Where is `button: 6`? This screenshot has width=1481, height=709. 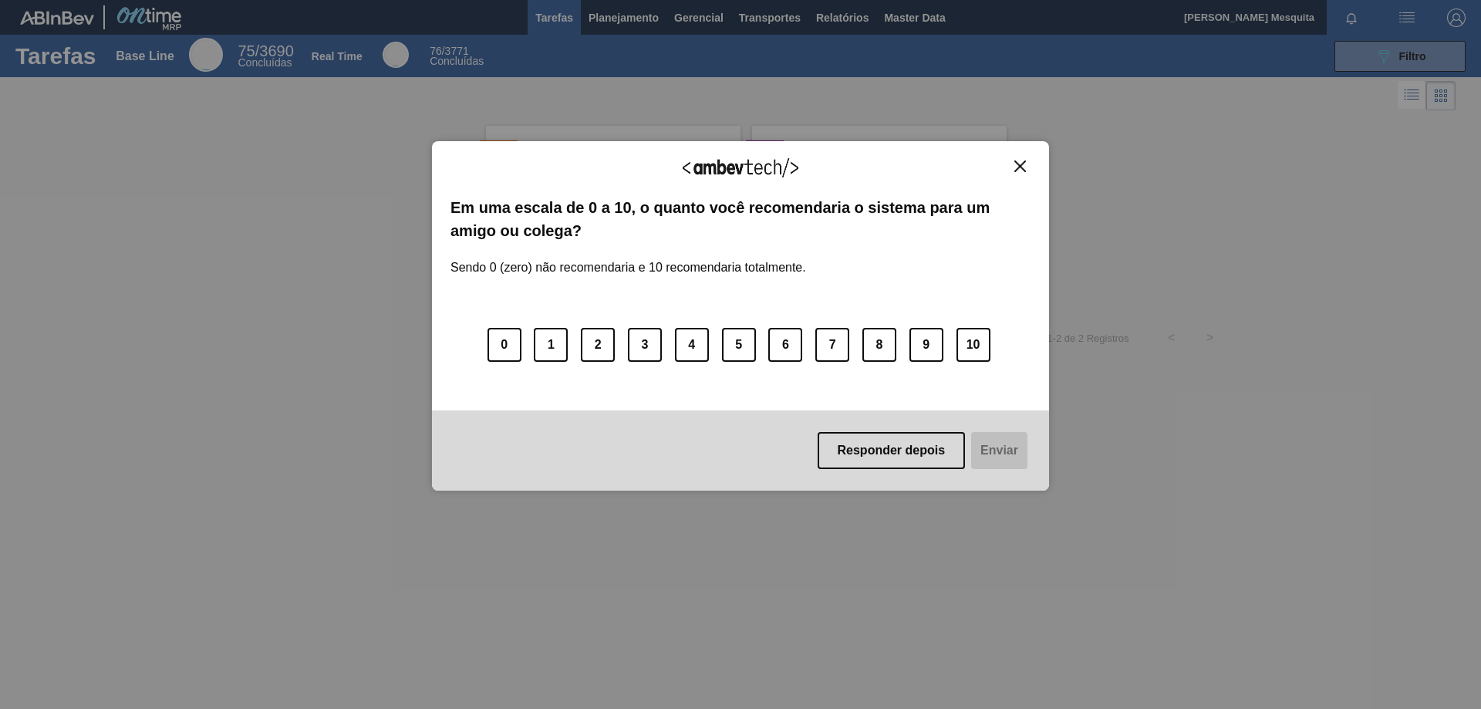 button: 6 is located at coordinates (785, 345).